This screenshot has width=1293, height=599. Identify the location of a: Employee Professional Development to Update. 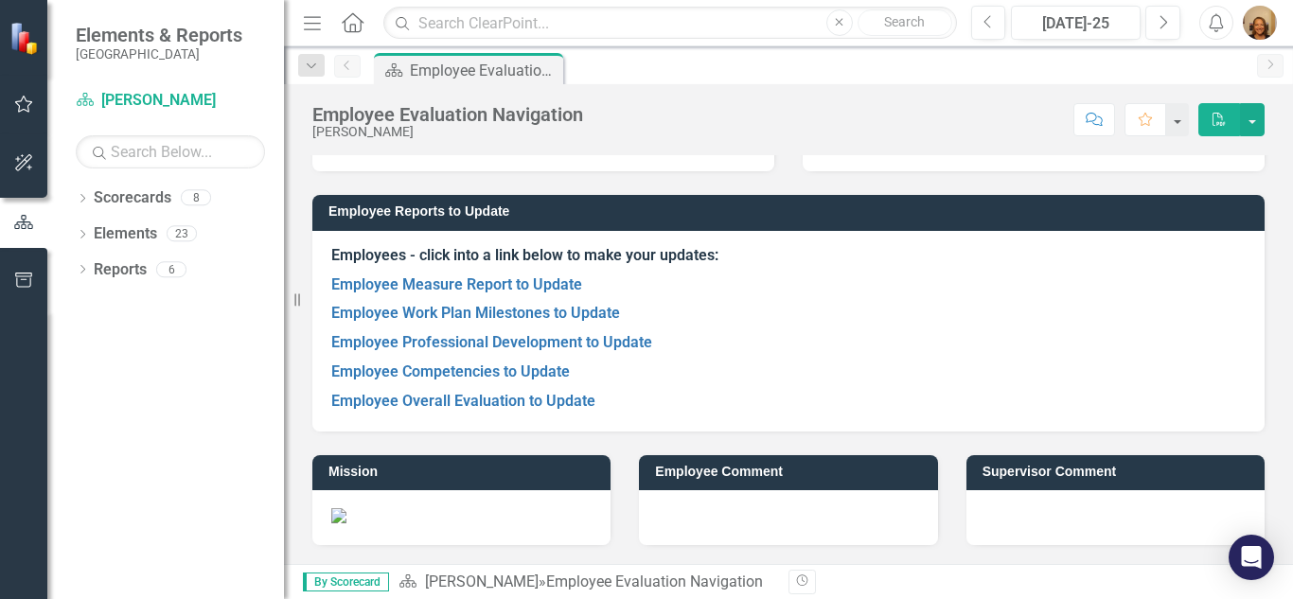
(491, 342).